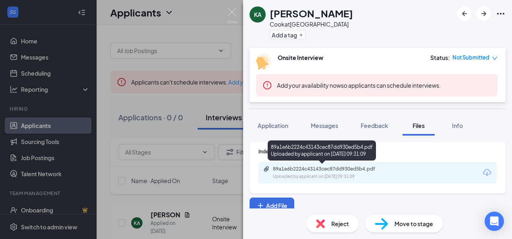  I want to click on button: ArrowRight, so click(483, 14).